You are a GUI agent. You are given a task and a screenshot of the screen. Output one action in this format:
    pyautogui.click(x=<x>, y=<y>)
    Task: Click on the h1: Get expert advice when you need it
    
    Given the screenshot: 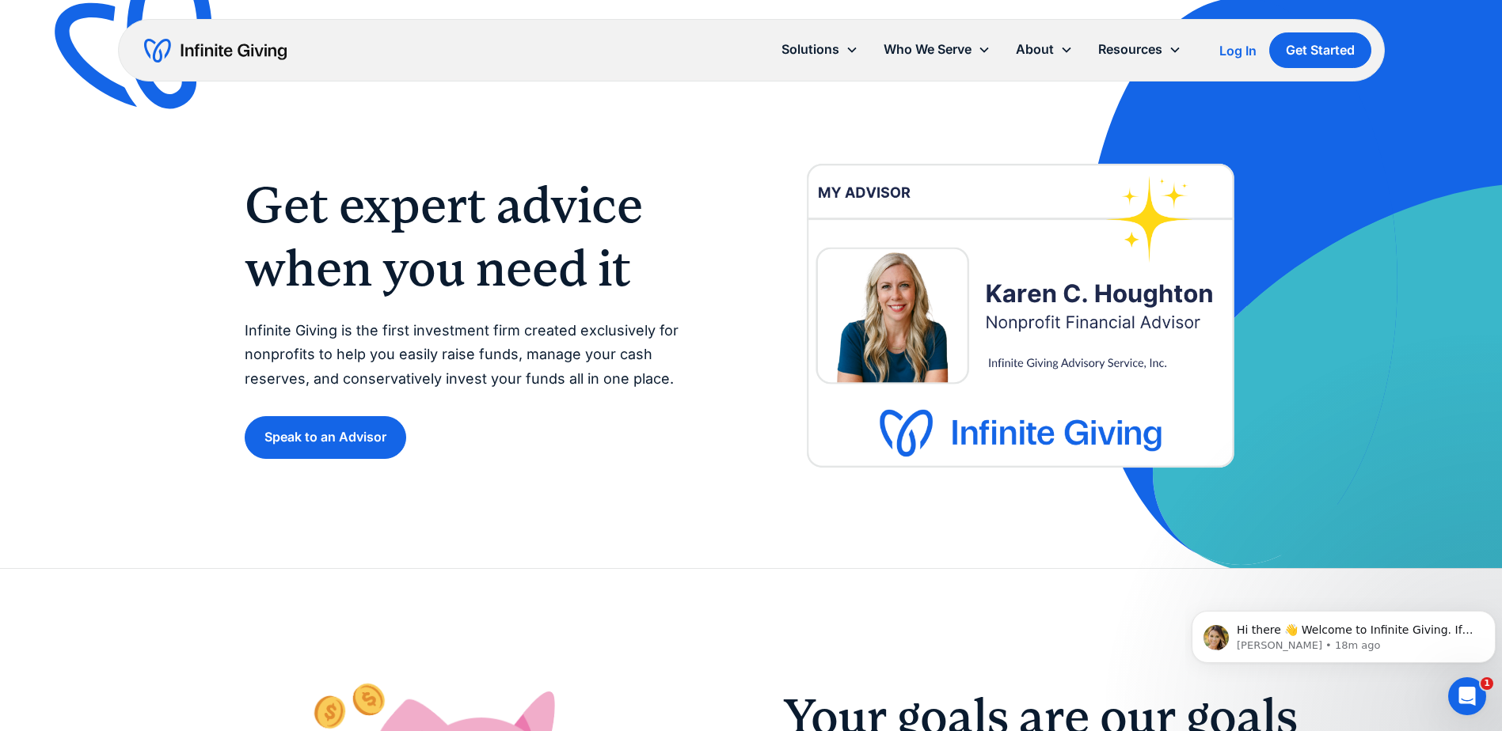 What is the action you would take?
    pyautogui.click(x=482, y=237)
    